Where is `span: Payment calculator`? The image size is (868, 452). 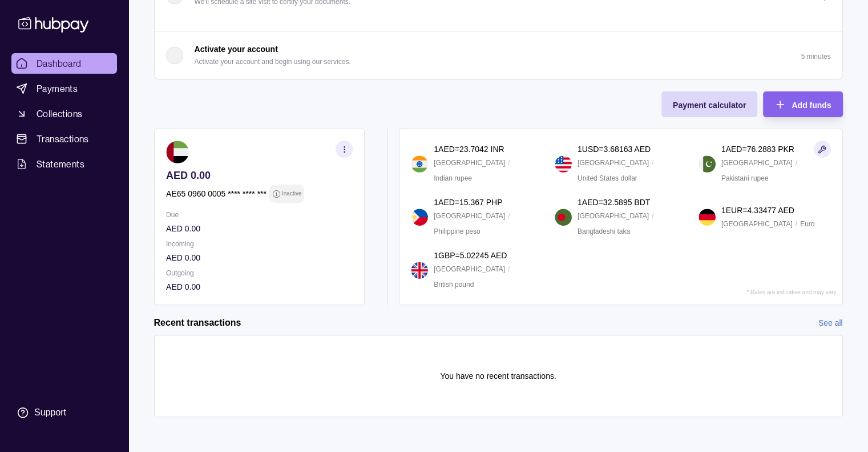
span: Payment calculator is located at coordinates (710, 105).